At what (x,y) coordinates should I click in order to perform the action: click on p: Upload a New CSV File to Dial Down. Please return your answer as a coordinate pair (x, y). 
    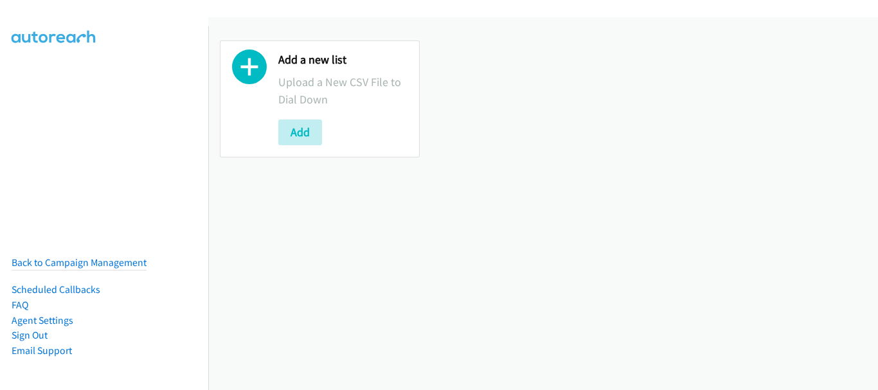
    Looking at the image, I should click on (343, 91).